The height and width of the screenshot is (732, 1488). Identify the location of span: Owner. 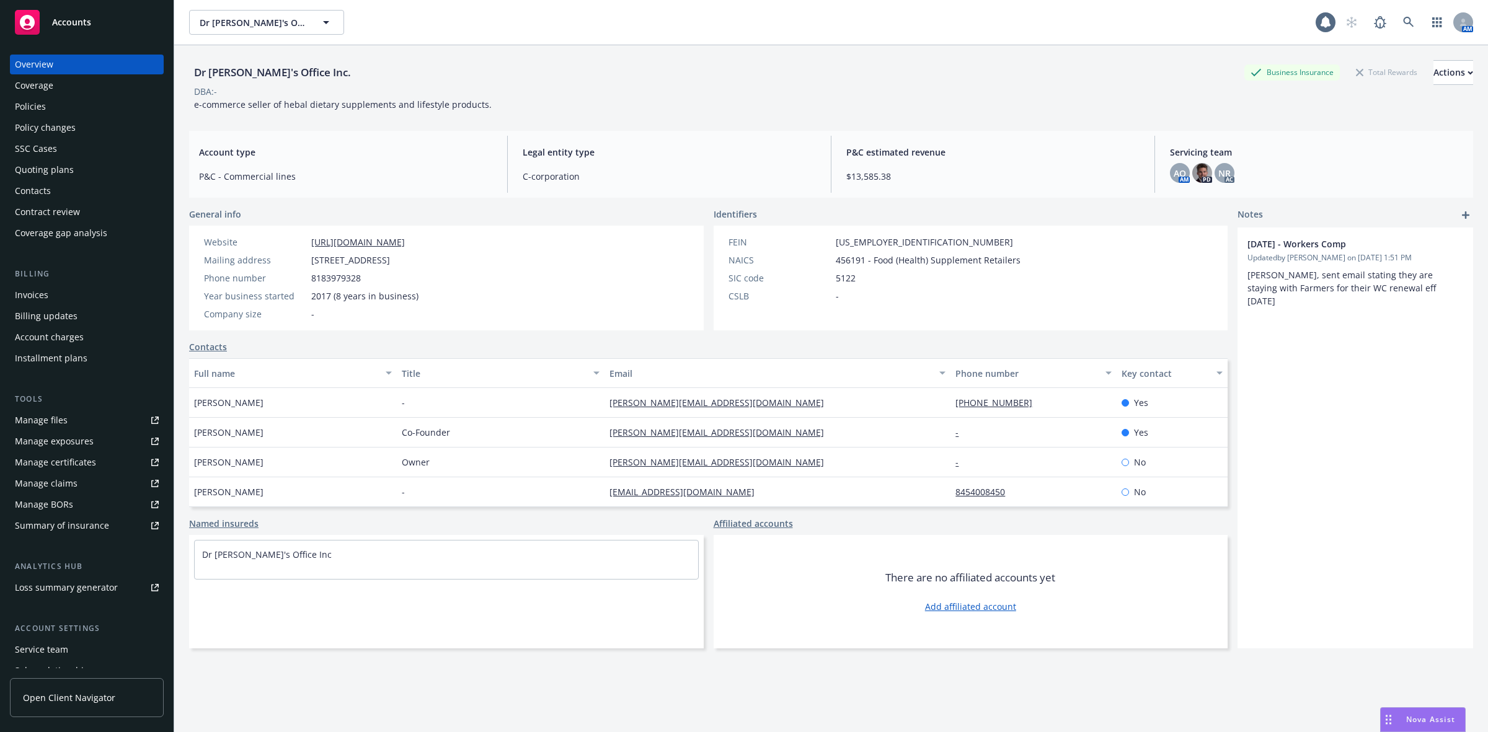
(415, 462).